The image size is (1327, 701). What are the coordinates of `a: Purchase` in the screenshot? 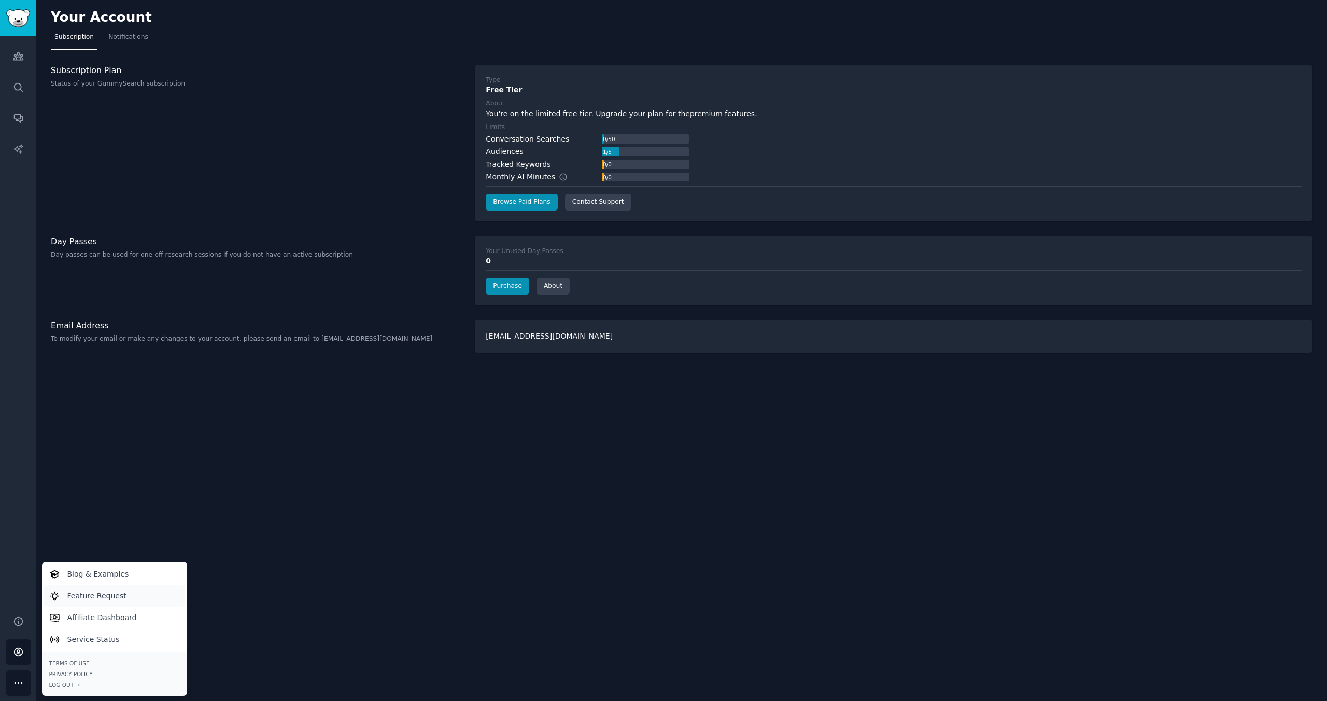 It's located at (507, 286).